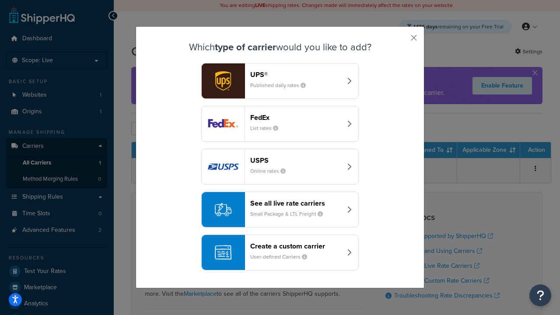  Describe the element at coordinates (280, 210) in the screenshot. I see `button: See all live rate carriersSmall Package & LTL Freight` at that location.